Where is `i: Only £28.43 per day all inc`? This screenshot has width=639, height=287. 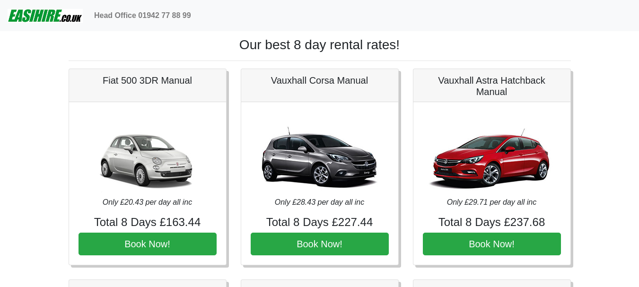 i: Only £28.43 per day all inc is located at coordinates (319, 202).